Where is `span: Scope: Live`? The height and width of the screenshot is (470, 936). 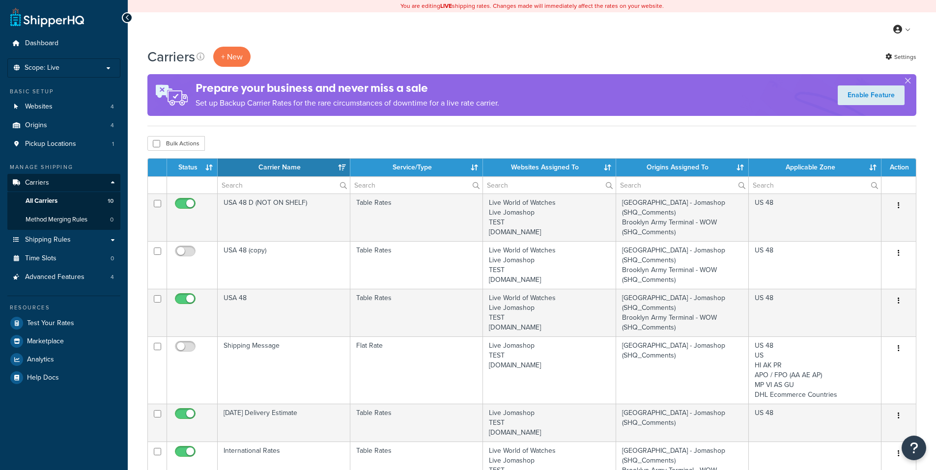
span: Scope: Live is located at coordinates (42, 68).